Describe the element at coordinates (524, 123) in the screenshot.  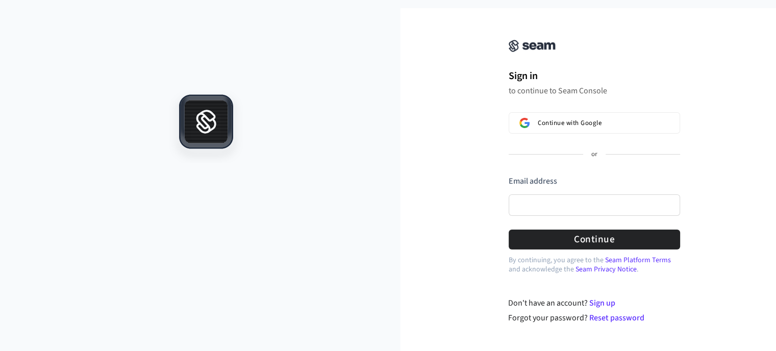
I see `img: Sign in with Google` at that location.